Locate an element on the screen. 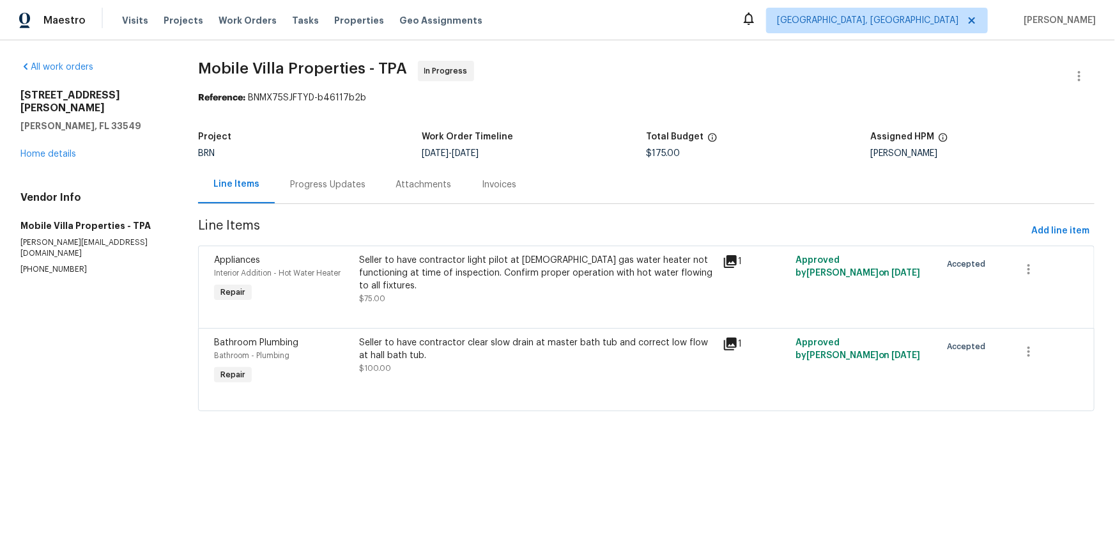 The height and width of the screenshot is (557, 1115). div: BNMX75SJFTYD-b46117b2b is located at coordinates (646, 98).